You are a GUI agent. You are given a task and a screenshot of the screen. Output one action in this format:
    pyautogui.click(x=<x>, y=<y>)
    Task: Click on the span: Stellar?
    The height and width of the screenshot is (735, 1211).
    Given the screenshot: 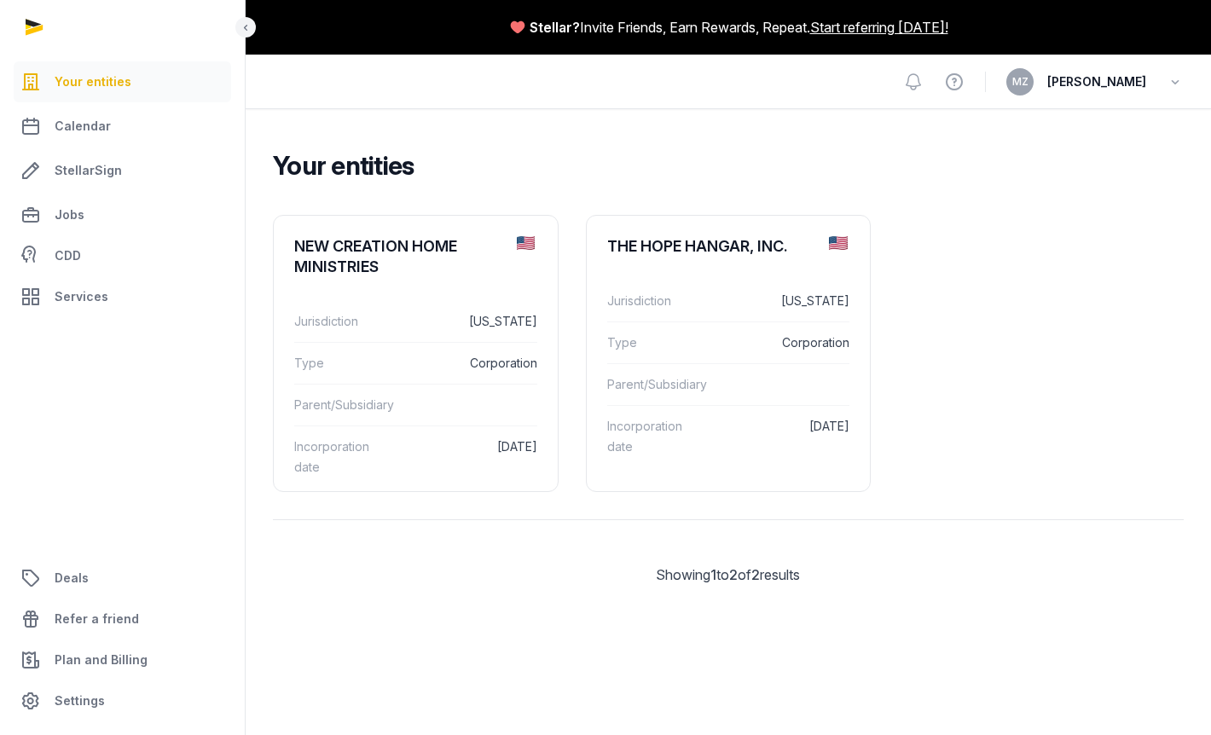 What is the action you would take?
    pyautogui.click(x=554, y=27)
    